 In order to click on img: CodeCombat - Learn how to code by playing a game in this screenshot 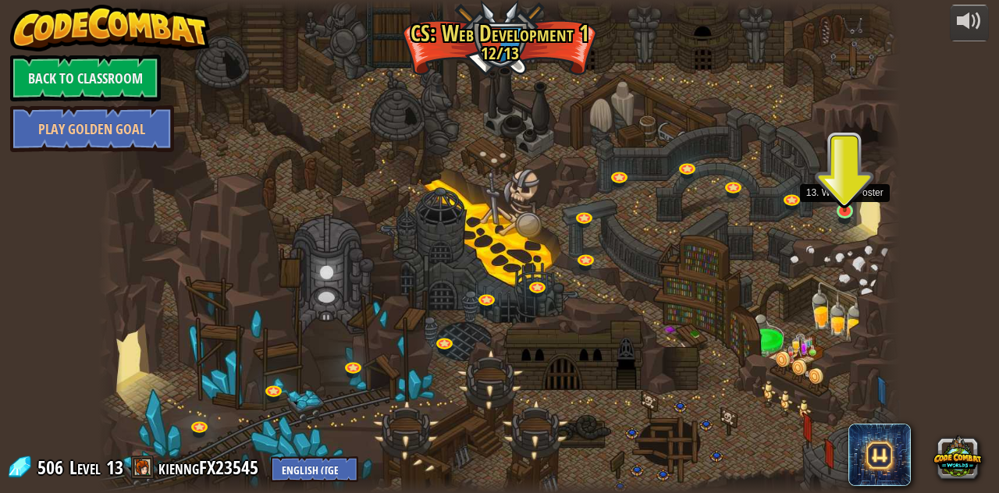, I will do `click(110, 28)`.